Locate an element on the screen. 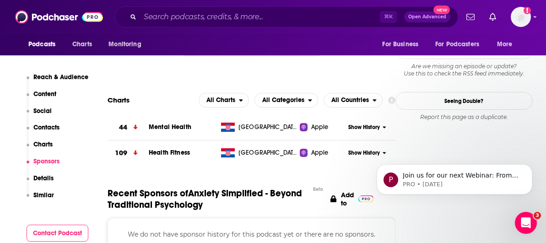  h2: Categories is located at coordinates (286, 100).